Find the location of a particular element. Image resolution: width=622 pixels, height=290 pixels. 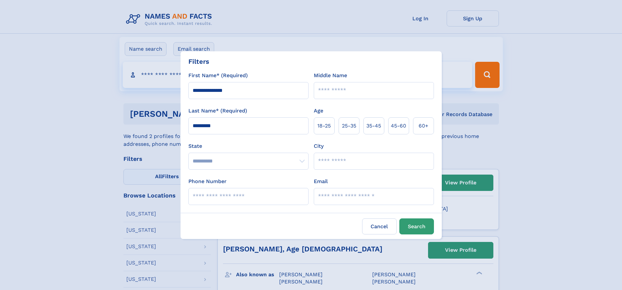

label: Age is located at coordinates (319, 111).